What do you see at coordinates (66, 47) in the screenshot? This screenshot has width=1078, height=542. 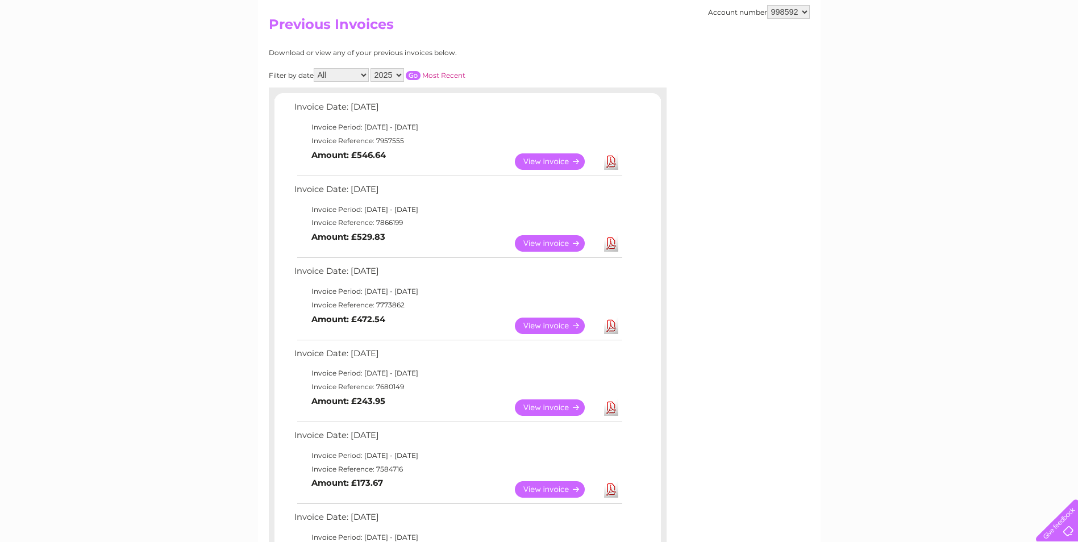 I see `img: logo.png` at bounding box center [66, 47].